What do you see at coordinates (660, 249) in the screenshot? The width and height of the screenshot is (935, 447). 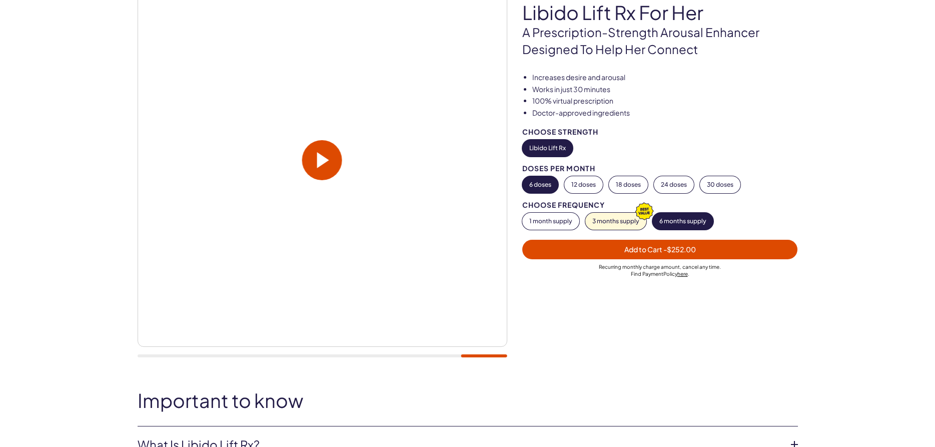 I see `span: Add to Cart` at bounding box center [660, 249].